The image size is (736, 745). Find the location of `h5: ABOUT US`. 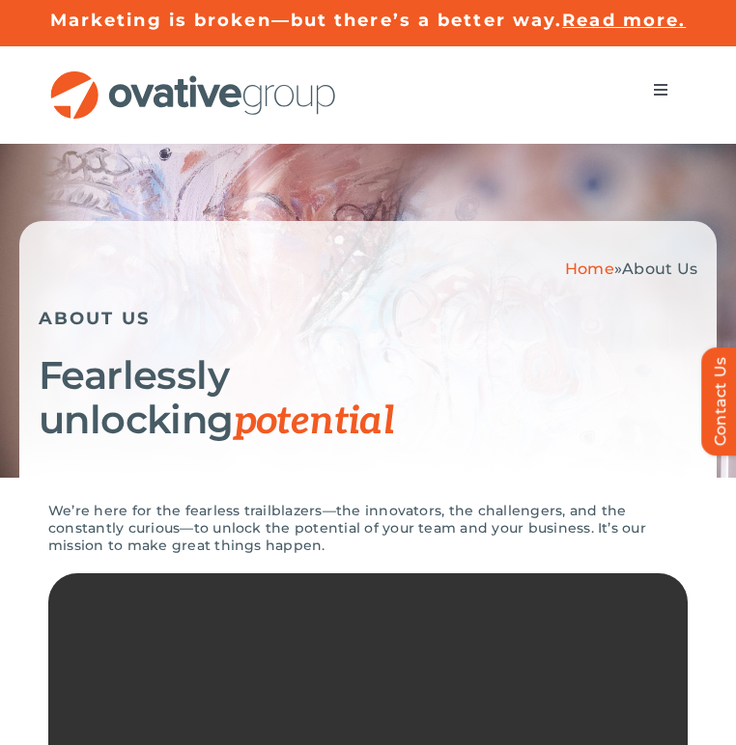

h5: ABOUT US is located at coordinates (368, 319).